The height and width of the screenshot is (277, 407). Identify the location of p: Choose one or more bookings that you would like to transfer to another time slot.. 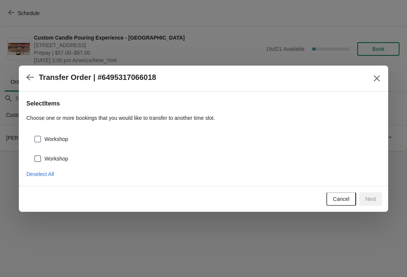
(204, 118).